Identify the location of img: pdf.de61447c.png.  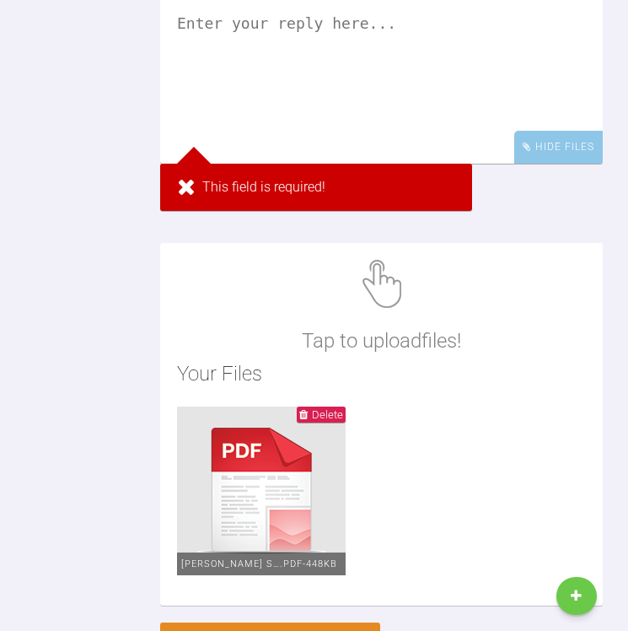
(261, 491).